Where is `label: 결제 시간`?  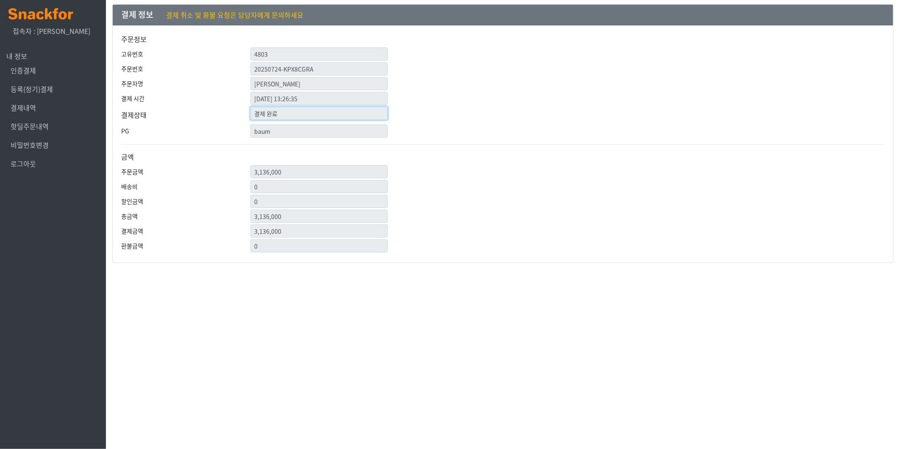 label: 결제 시간 is located at coordinates (179, 98).